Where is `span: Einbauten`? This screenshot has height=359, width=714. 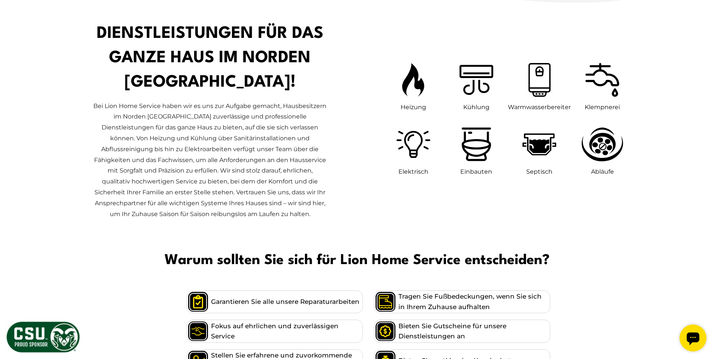
span: Einbauten is located at coordinates (476, 171).